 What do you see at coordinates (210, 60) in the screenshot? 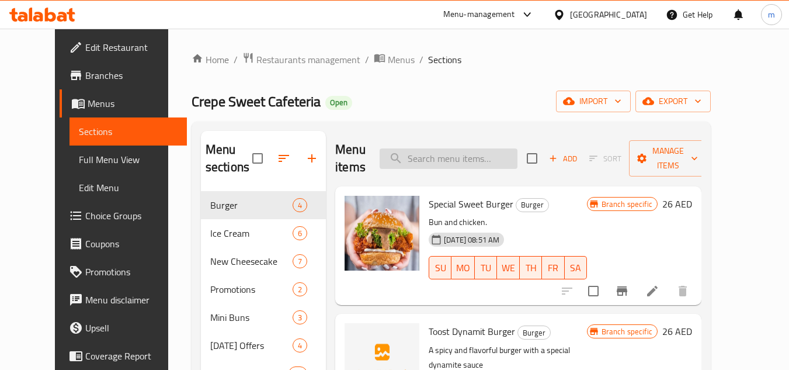
I see `a: Home` at bounding box center [210, 60].